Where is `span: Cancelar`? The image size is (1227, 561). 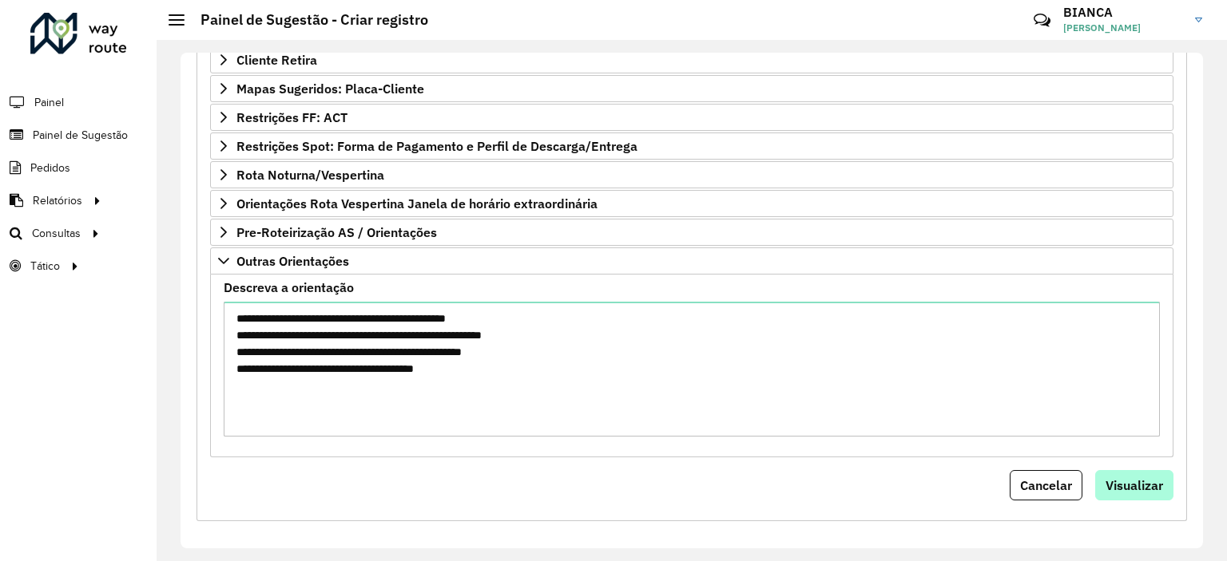 span: Cancelar is located at coordinates (1045, 486).